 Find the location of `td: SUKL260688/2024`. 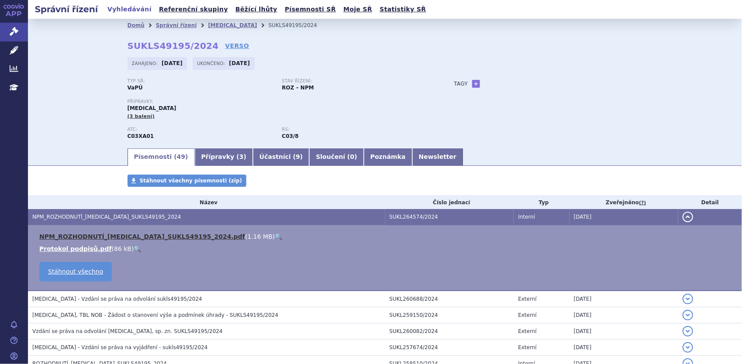

td: SUKL260688/2024 is located at coordinates (449, 299).